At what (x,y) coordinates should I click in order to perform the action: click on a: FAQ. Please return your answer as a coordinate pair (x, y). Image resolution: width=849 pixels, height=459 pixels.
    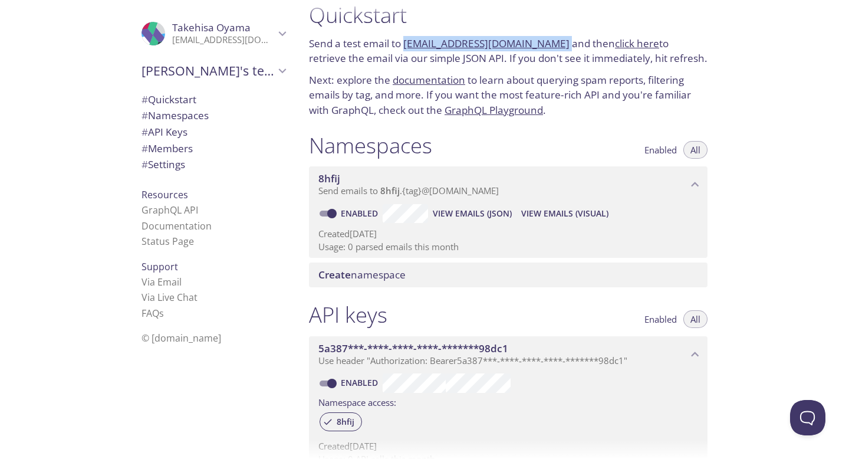
    Looking at the image, I should click on (153, 313).